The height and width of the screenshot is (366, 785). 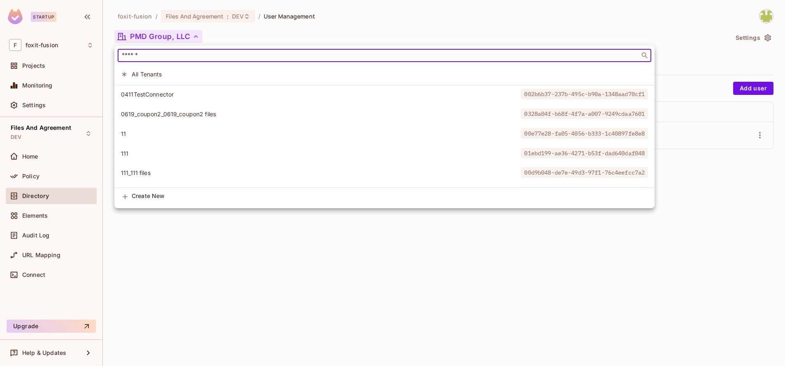 What do you see at coordinates (584, 114) in the screenshot?
I see `span: 0328a04f-b68f-4f7a-a007-9249cdaa7601` at bounding box center [584, 114].